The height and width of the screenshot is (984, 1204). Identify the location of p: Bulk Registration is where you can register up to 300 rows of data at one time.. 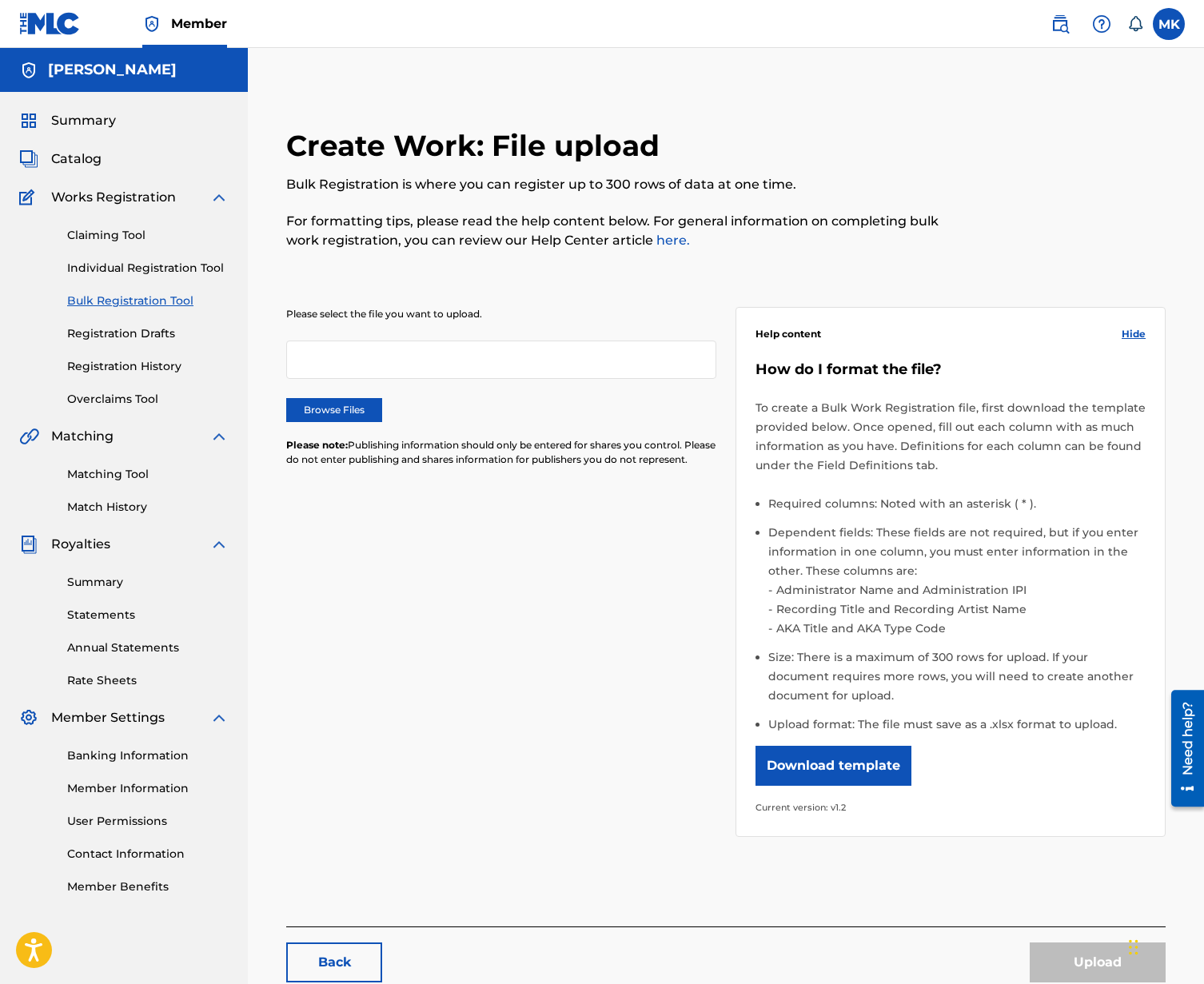
(624, 185).